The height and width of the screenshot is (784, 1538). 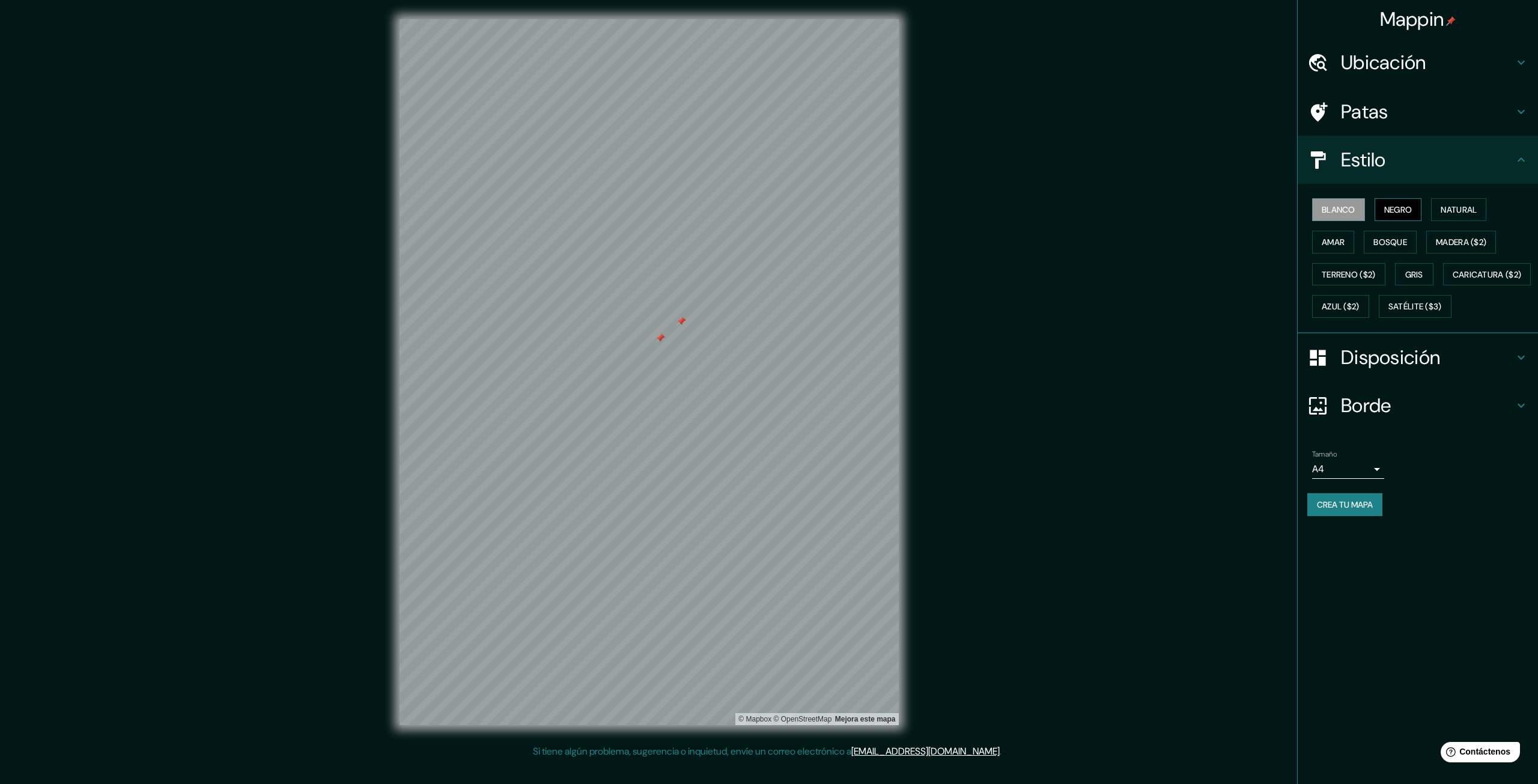 I want to click on font: Contáctenos, so click(x=53, y=15).